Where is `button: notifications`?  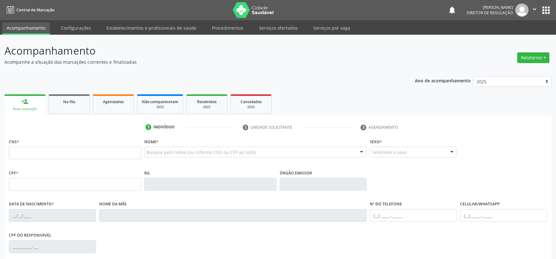
button: notifications is located at coordinates (452, 10).